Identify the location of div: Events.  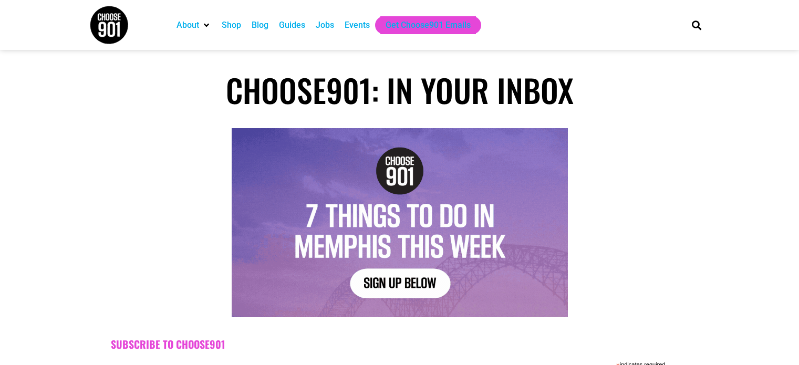
(357, 25).